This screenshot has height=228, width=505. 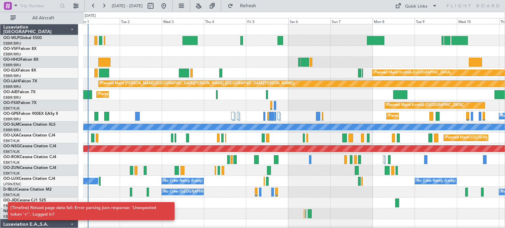 What do you see at coordinates (20, 49) in the screenshot?
I see `a: OO-VSFFalcon 8X` at bounding box center [20, 49].